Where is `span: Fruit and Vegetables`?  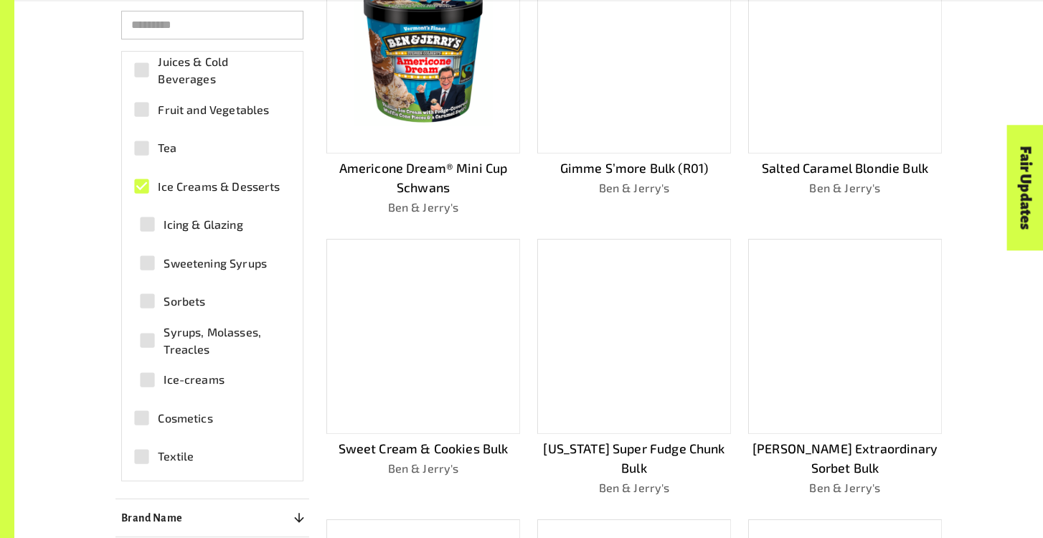
span: Fruit and Vegetables is located at coordinates (213, 110).